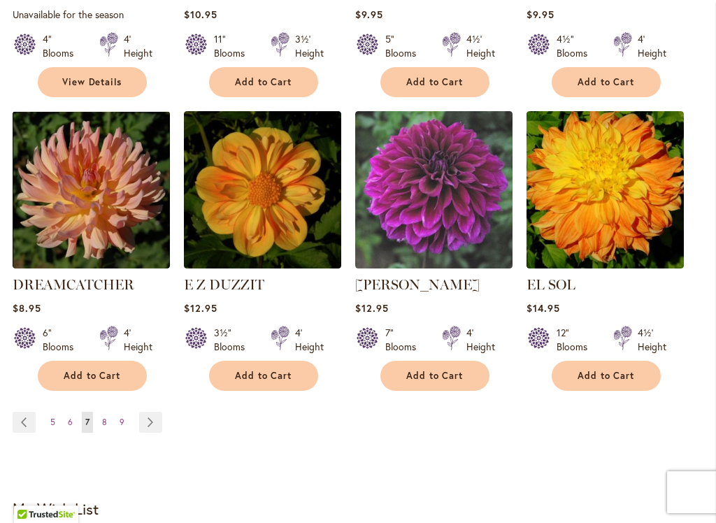 Image resolution: width=716 pixels, height=523 pixels. I want to click on div: 6" Blooms, so click(62, 340).